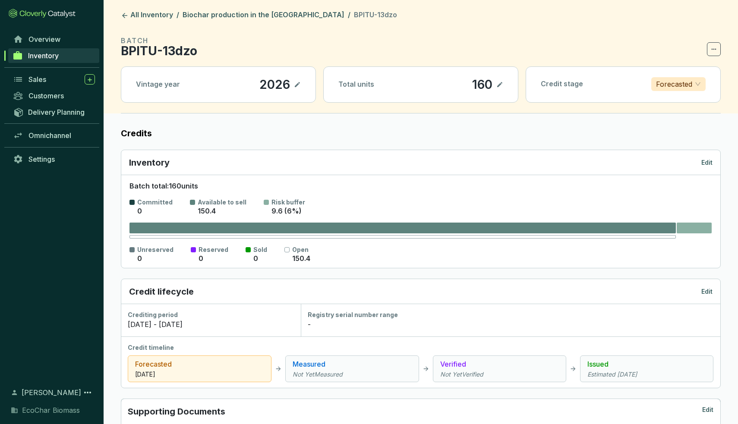 This screenshot has width=738, height=424. Describe the element at coordinates (482, 85) in the screenshot. I see `p: 160` at that location.